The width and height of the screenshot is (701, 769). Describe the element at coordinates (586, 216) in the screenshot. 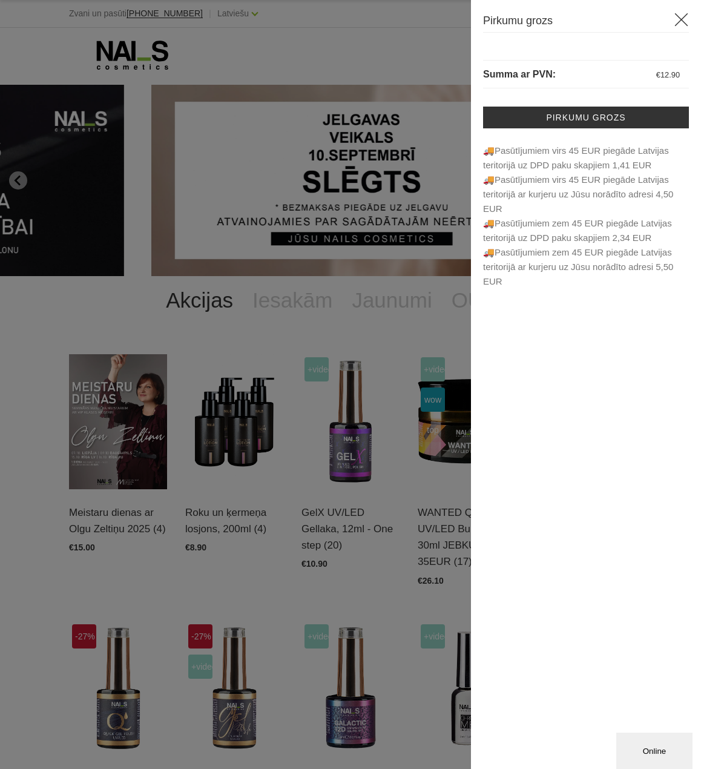

I see `p: 🚚Pasūtījumiem virs 45 EUR piegāde Latvijas teritorijā uz DPD paku skapjiem 1,41 EUR 🚚Pasūtī...` at that location.